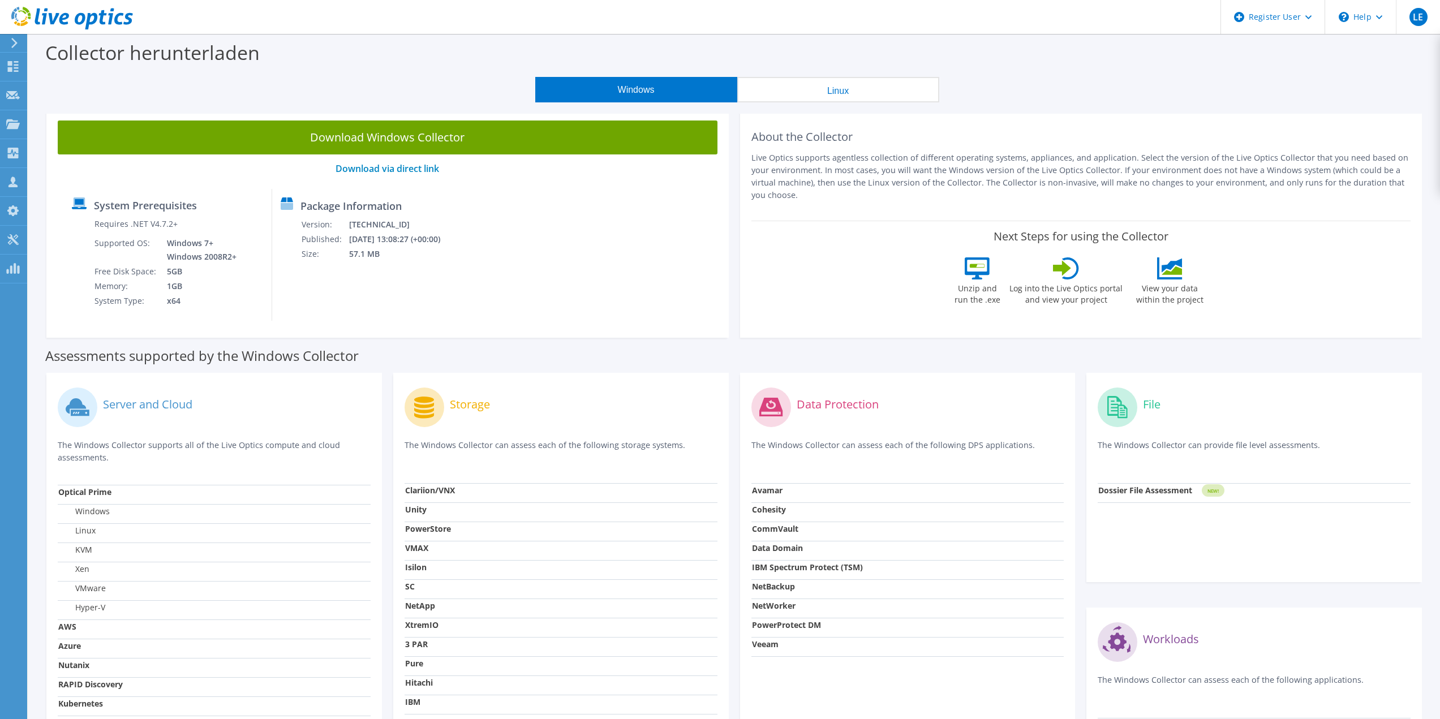  What do you see at coordinates (420, 605) in the screenshot?
I see `strong: NetApp` at bounding box center [420, 605].